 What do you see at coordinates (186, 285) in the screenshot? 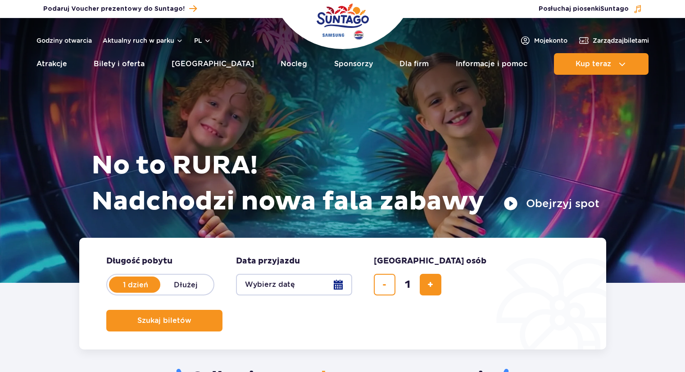
I see `label: Dłużej` at bounding box center [186, 285].